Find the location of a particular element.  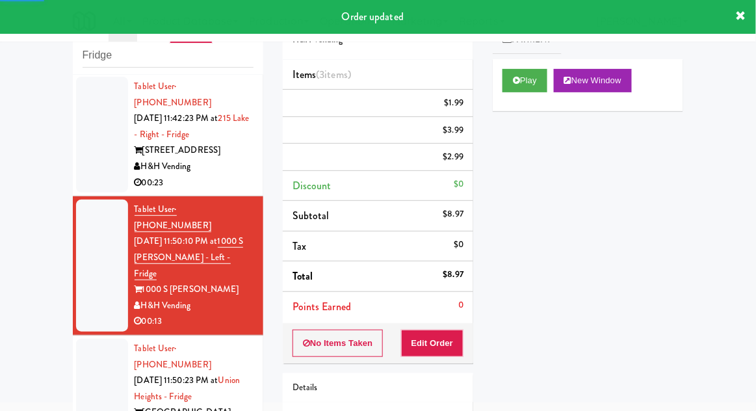

a: 215 Lake - Right - Fridge is located at coordinates (192, 126).